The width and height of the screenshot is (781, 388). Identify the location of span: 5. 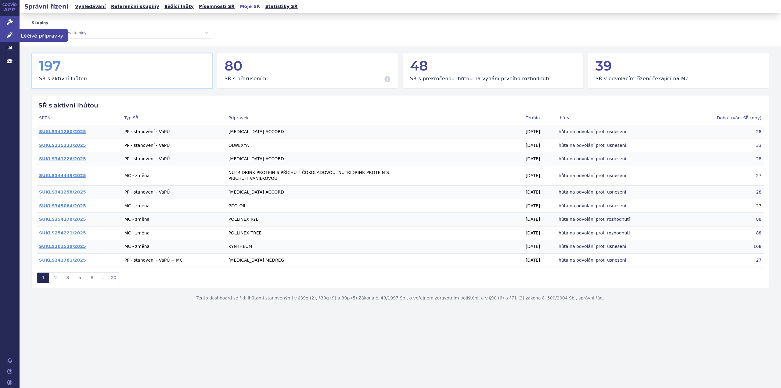
(92, 277).